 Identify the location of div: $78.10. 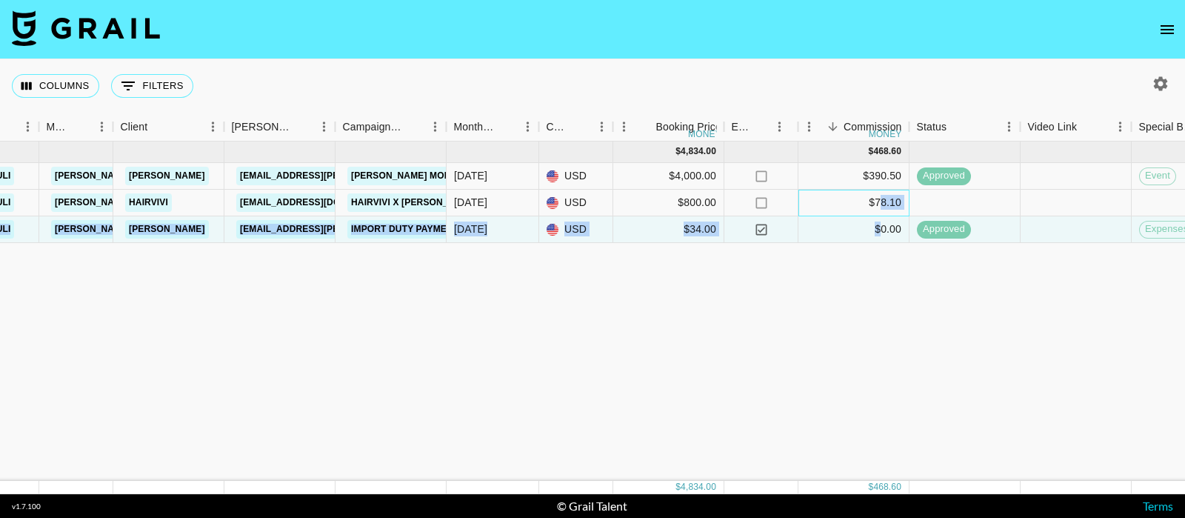
(854, 203).